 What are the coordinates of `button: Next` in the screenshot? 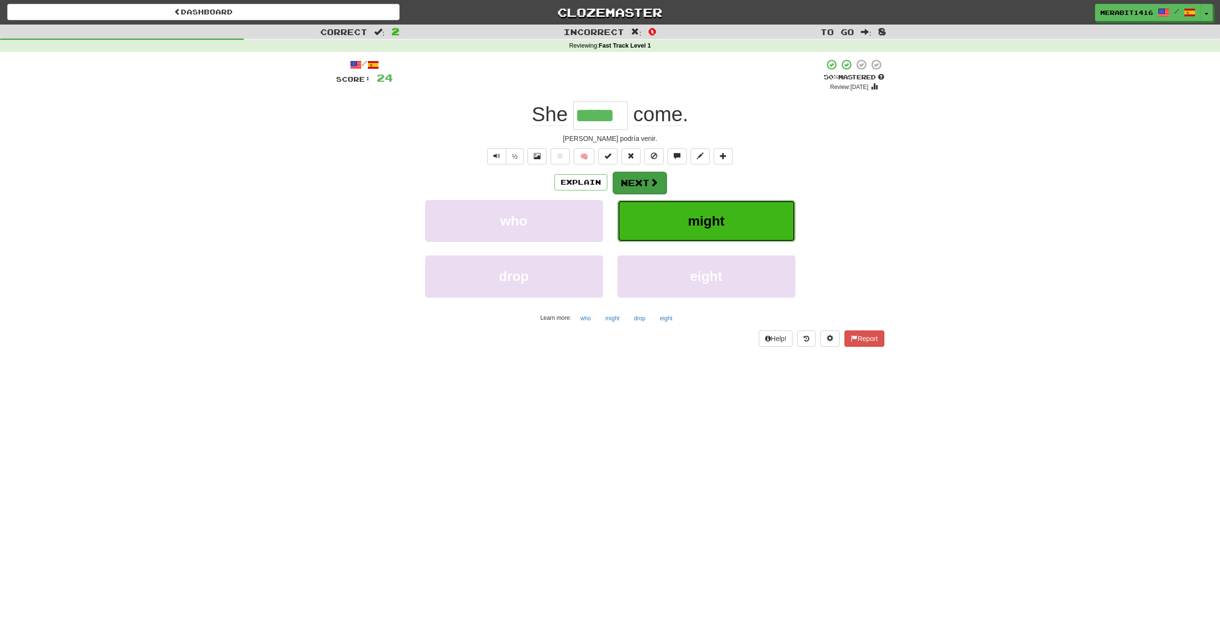 It's located at (639, 183).